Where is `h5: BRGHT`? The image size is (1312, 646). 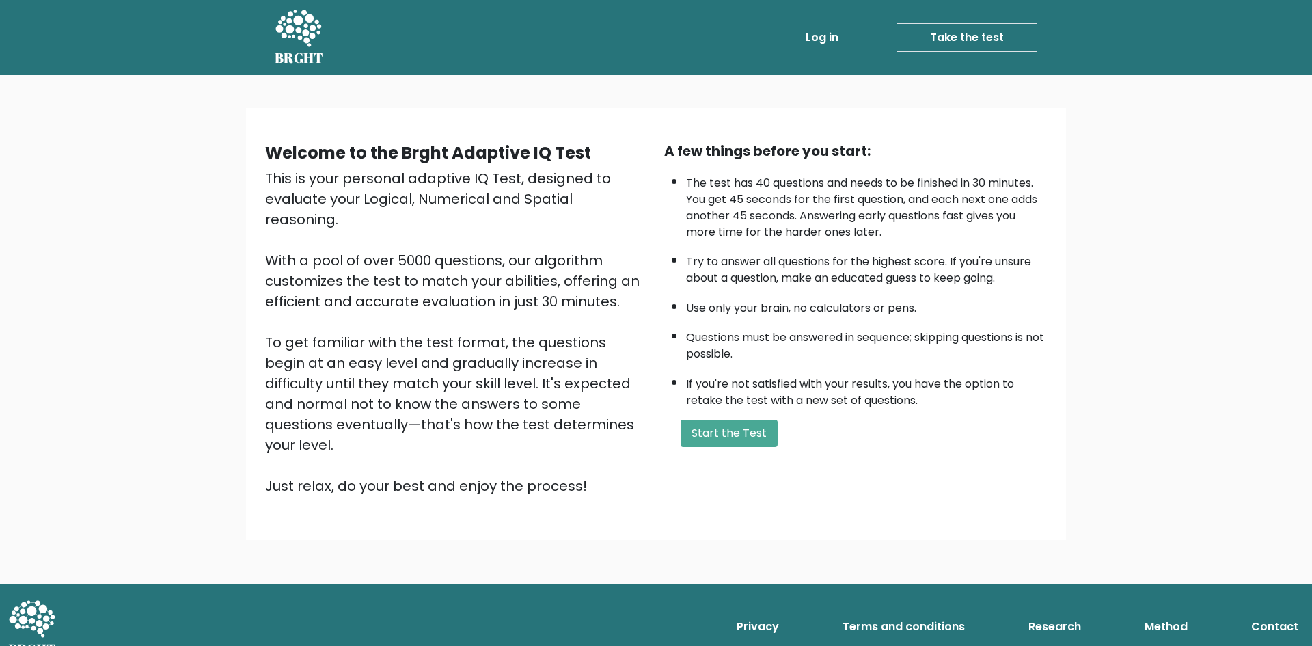 h5: BRGHT is located at coordinates (299, 58).